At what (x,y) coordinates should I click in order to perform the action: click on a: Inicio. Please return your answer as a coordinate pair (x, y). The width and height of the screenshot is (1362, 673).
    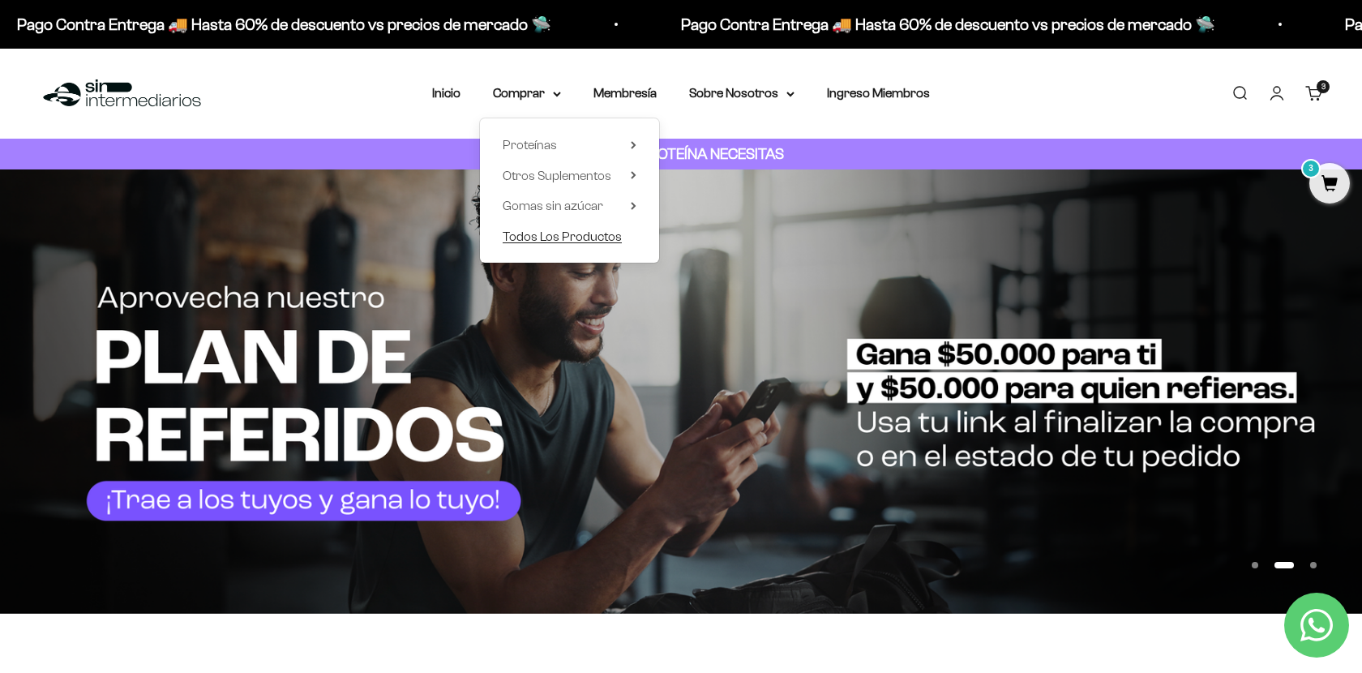
    Looking at the image, I should click on (446, 92).